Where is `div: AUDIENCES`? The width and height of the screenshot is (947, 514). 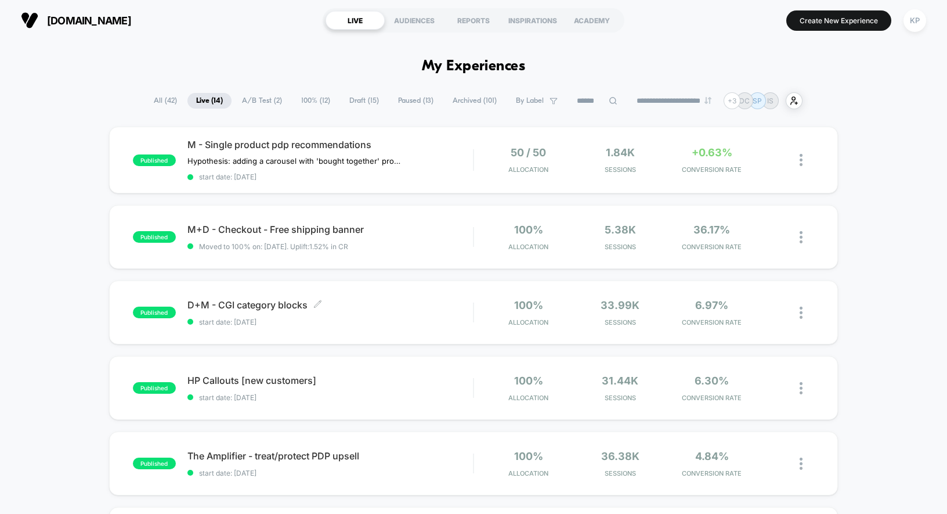 div: AUDIENCES is located at coordinates (414, 20).